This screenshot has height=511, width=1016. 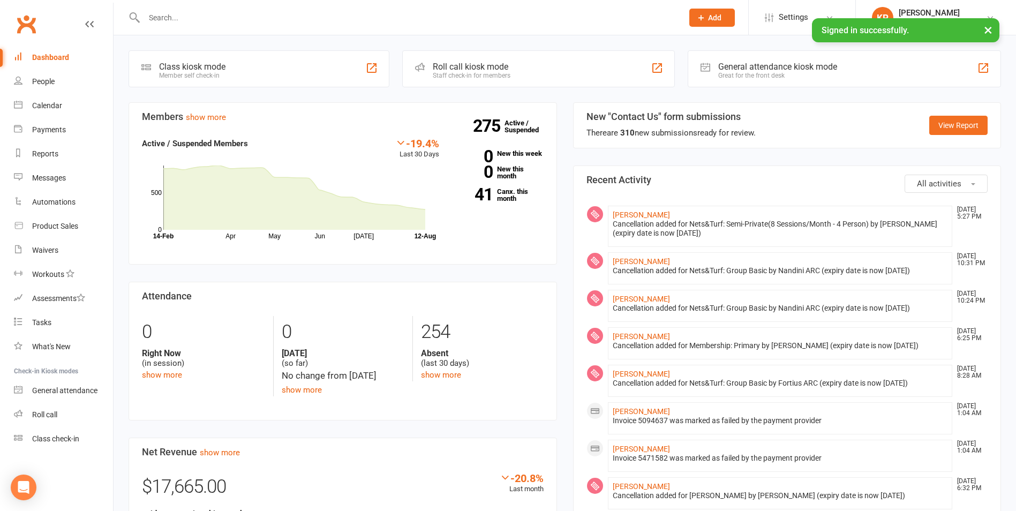 I want to click on div: Automations, so click(x=54, y=202).